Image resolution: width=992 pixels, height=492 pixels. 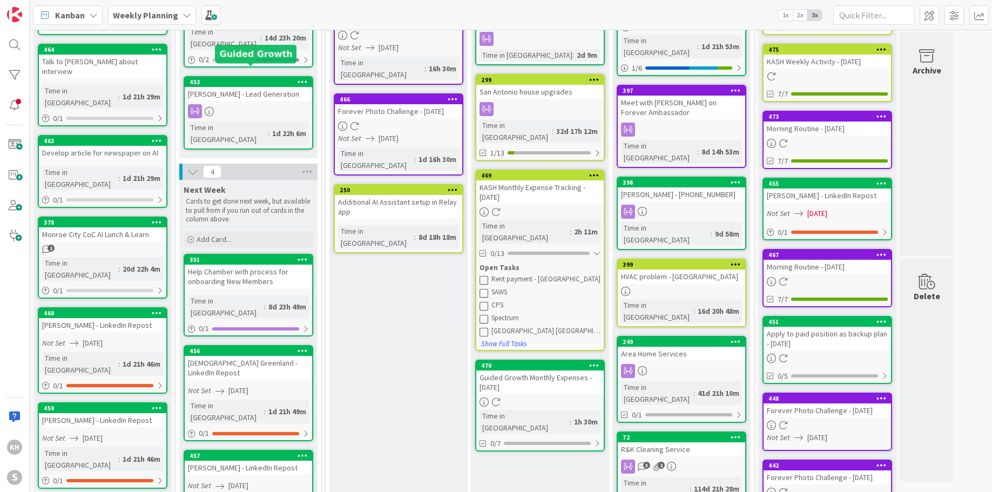 I want to click on div: Spectrum, so click(x=546, y=318).